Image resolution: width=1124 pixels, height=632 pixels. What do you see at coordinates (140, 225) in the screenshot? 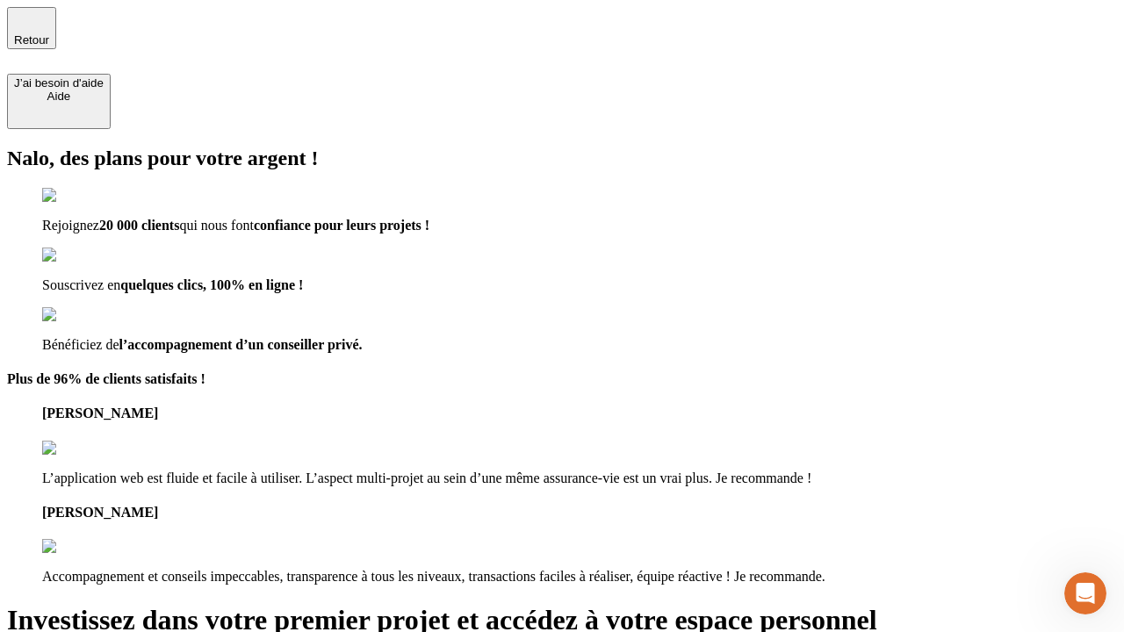
I see `span: 20 000 clients` at bounding box center [140, 225].